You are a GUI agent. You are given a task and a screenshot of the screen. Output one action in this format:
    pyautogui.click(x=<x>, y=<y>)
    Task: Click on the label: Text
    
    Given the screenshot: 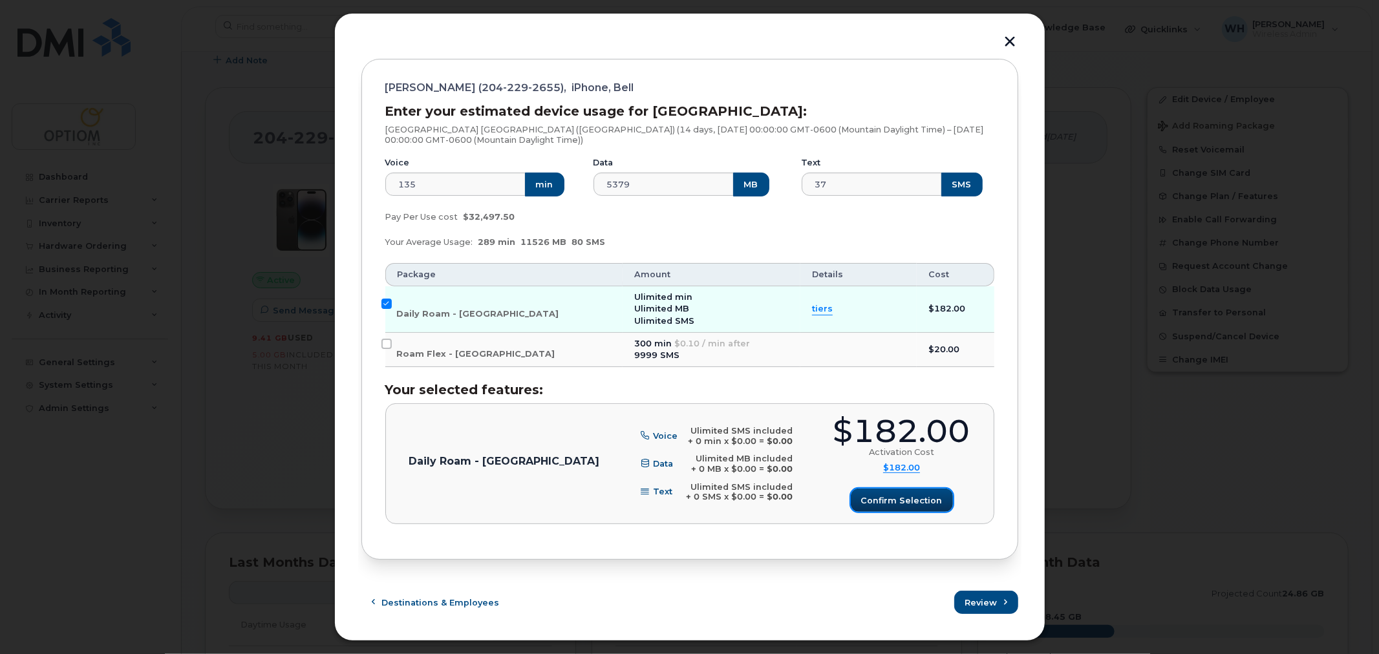 What is the action you would take?
    pyautogui.click(x=811, y=163)
    